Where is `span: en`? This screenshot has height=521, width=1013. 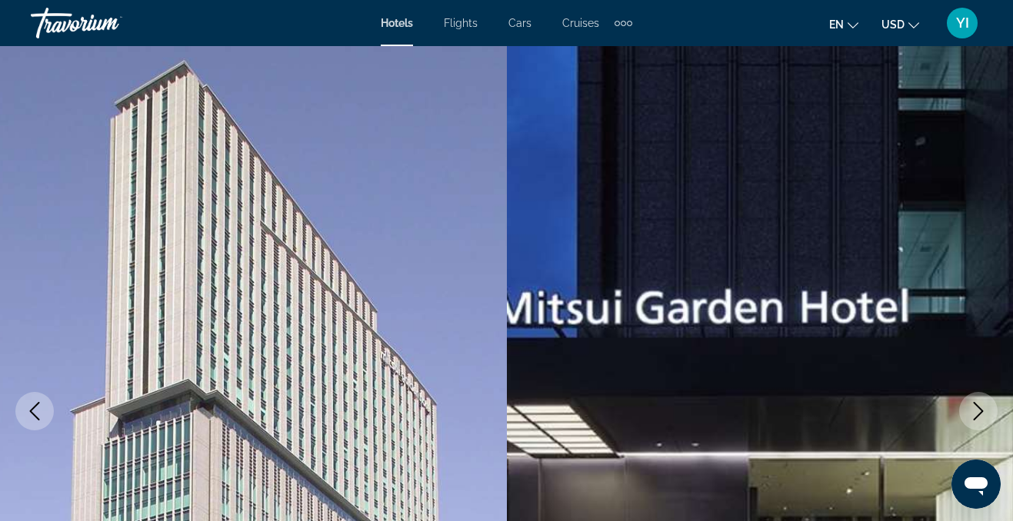
span: en is located at coordinates (836, 25).